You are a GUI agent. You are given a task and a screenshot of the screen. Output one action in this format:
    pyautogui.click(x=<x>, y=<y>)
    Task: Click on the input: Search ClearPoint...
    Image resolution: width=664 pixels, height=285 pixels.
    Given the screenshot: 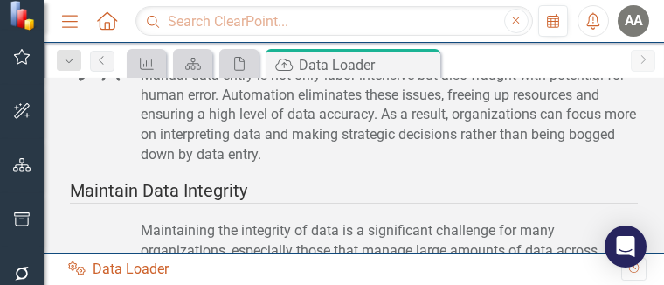 What is the action you would take?
    pyautogui.click(x=334, y=21)
    